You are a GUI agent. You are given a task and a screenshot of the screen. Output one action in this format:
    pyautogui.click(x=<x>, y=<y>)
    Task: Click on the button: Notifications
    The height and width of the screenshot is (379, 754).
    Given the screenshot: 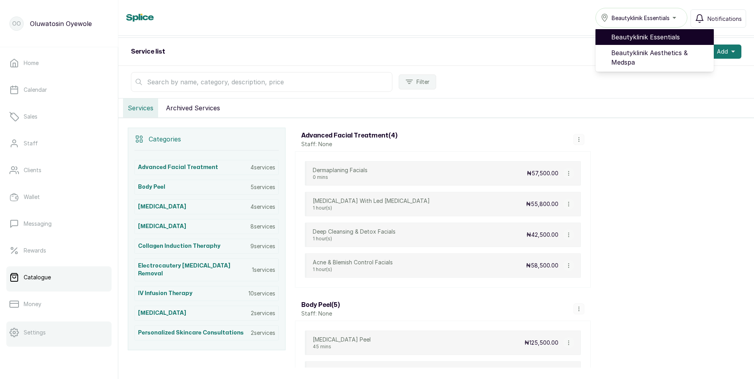 What is the action you would take?
    pyautogui.click(x=718, y=19)
    